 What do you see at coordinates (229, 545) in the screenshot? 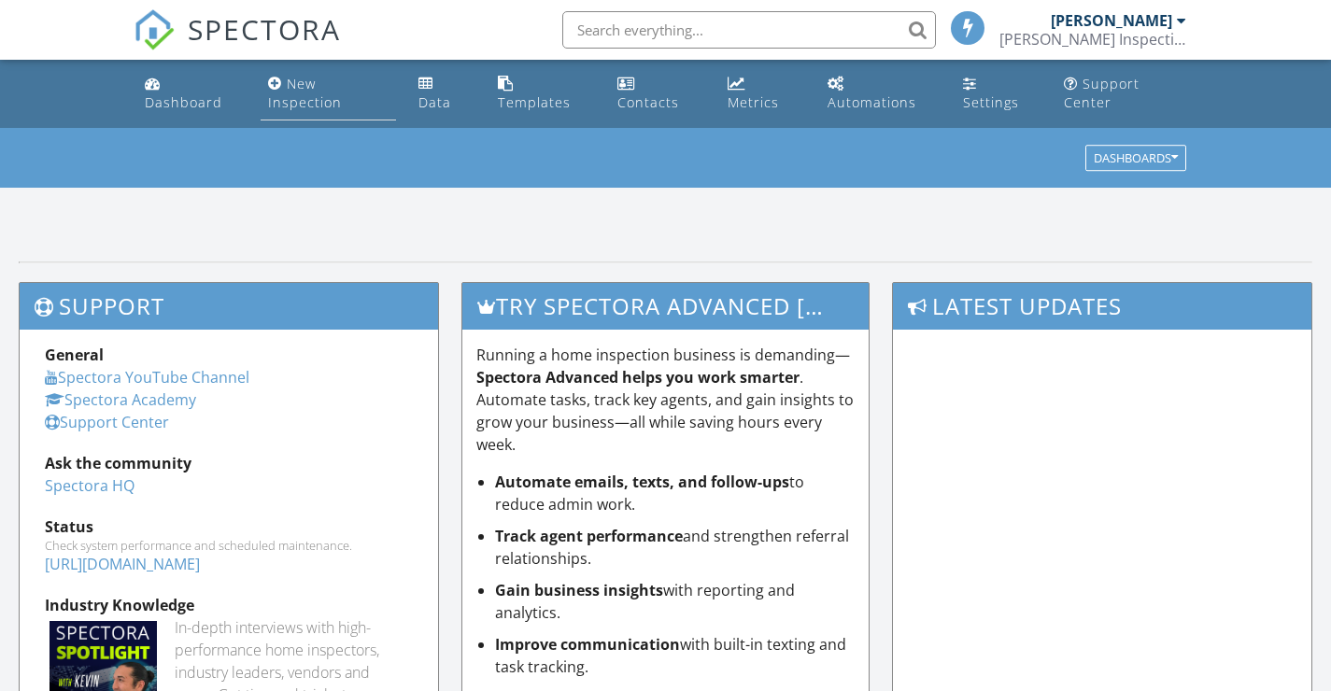
I see `div: Check system performance and scheduled maintenance.` at bounding box center [229, 545].